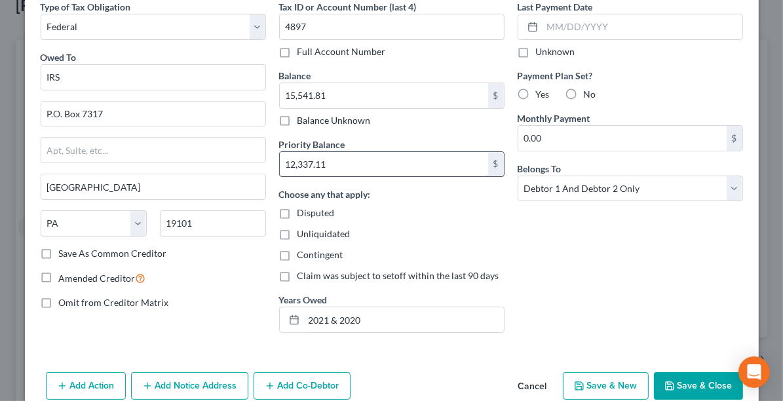 The height and width of the screenshot is (401, 783). What do you see at coordinates (590, 94) in the screenshot?
I see `span: No` at bounding box center [590, 94].